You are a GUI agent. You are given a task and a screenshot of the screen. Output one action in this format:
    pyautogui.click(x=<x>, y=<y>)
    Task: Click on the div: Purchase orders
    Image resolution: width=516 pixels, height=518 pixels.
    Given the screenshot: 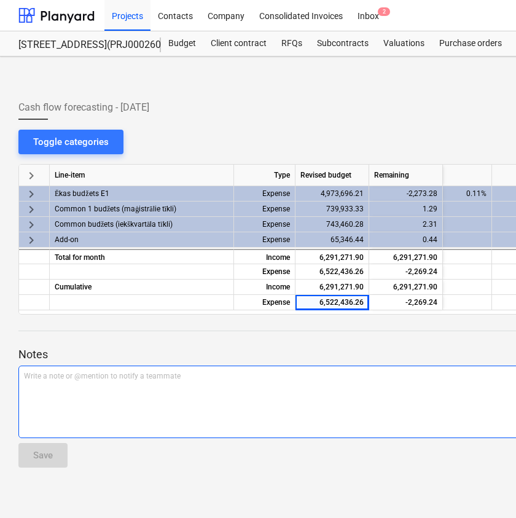 What is the action you would take?
    pyautogui.click(x=471, y=44)
    